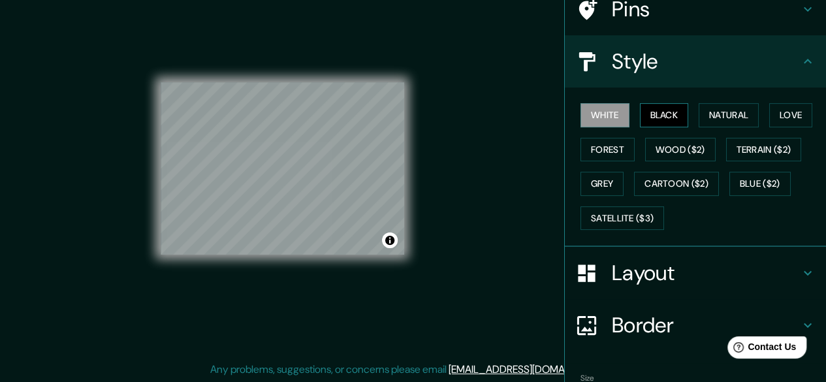 The height and width of the screenshot is (382, 826). Describe the element at coordinates (390, 240) in the screenshot. I see `button: Toggle attribution` at that location.